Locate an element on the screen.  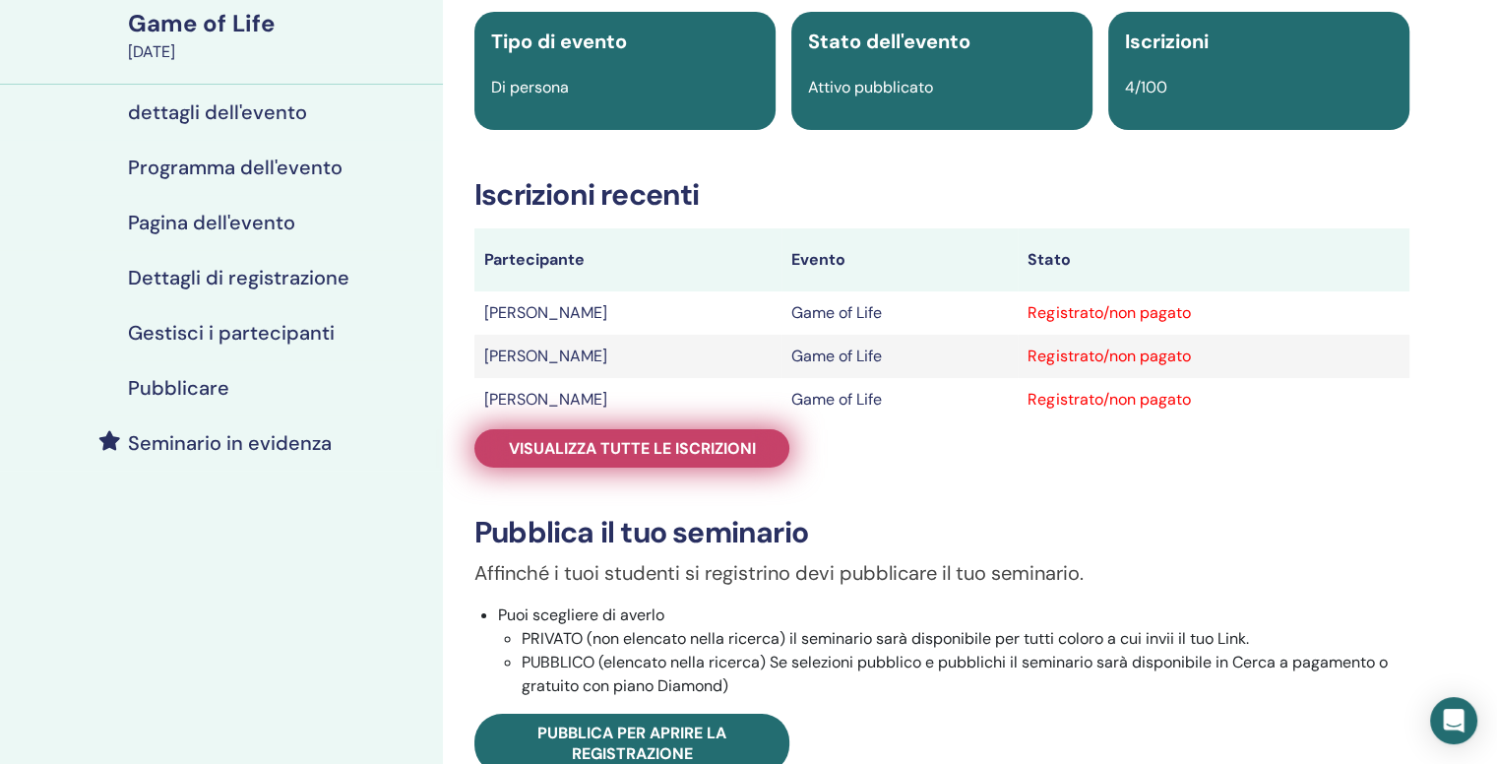
h4: Pagina dell'evento is located at coordinates (212, 222).